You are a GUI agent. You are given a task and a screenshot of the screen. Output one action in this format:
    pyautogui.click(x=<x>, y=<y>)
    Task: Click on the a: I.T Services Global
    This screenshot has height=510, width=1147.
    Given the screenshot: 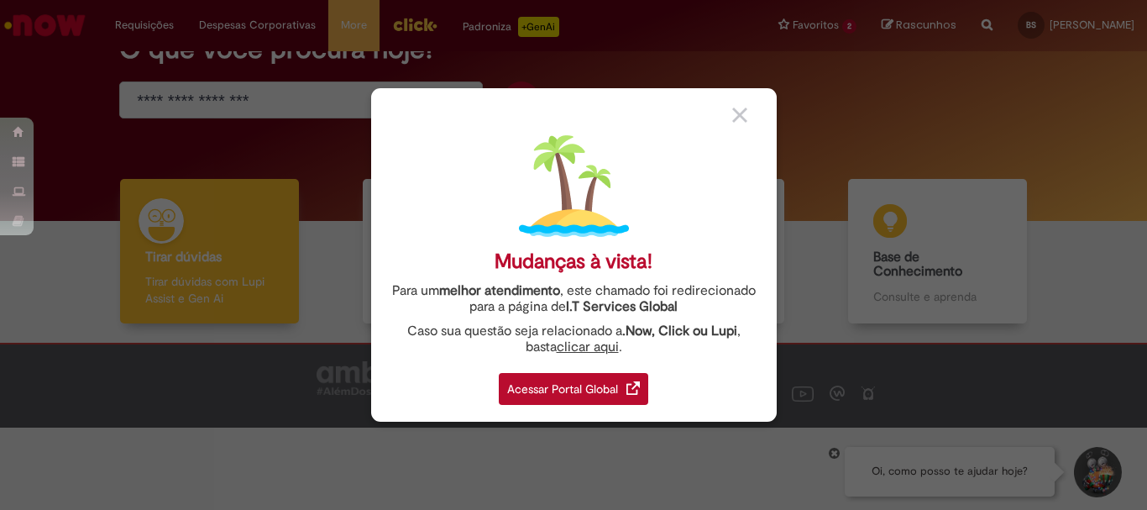 What is the action you would take?
    pyautogui.click(x=621, y=301)
    